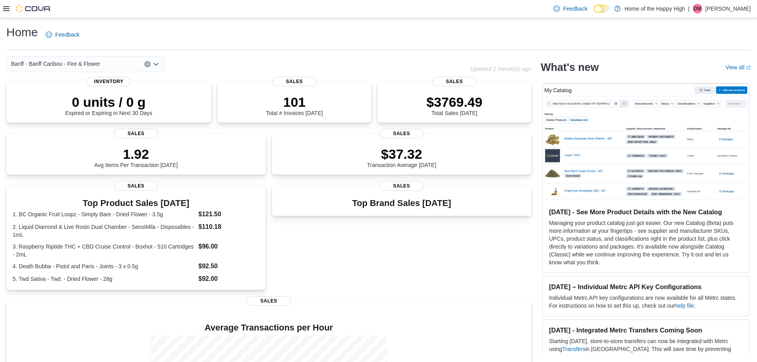 The image size is (757, 362). Describe the element at coordinates (108, 105) in the screenshot. I see `div: Expired or Expiring in Next 30 Days` at that location.